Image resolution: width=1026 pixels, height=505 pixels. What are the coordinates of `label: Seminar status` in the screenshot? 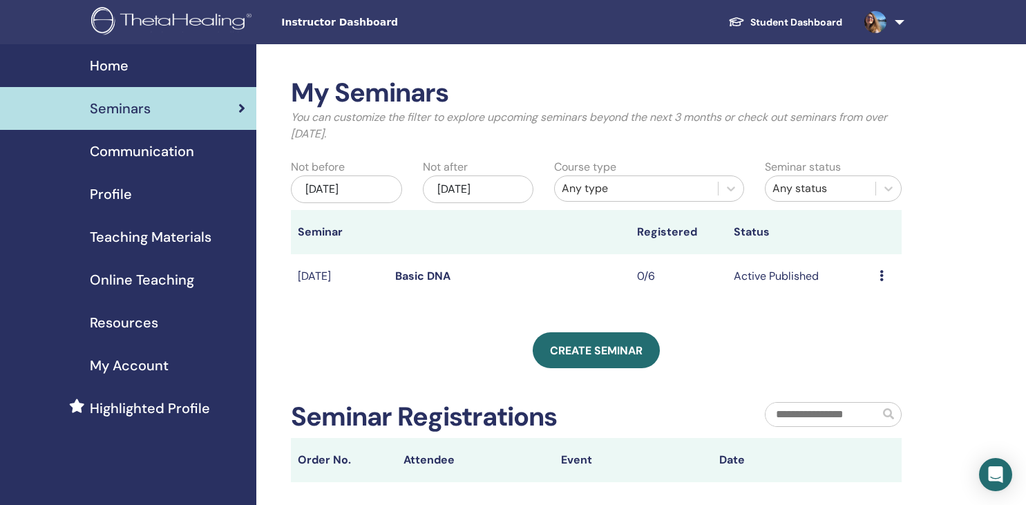 It's located at (803, 167).